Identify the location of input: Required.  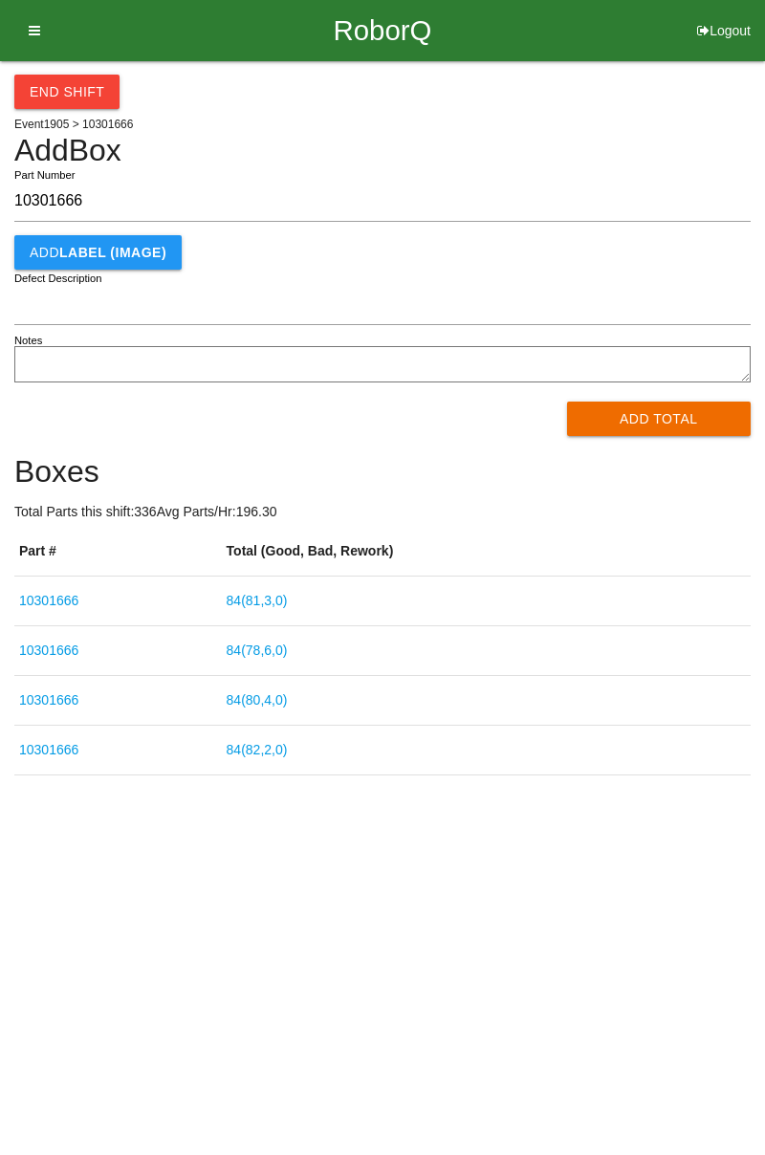
(382, 201).